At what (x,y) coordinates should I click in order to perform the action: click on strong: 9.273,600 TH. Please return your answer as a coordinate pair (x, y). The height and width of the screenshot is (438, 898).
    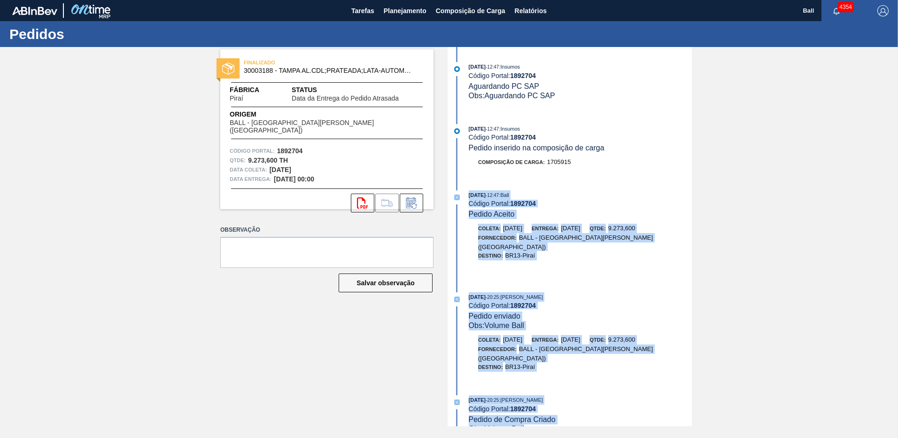
    Looking at the image, I should click on (268, 160).